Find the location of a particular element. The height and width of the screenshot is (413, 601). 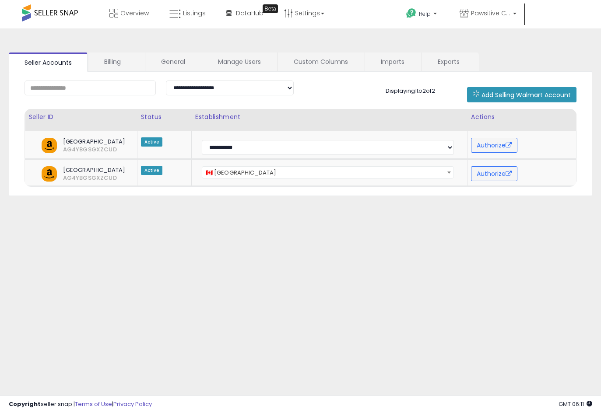

div: Seller ID is located at coordinates (81, 117).